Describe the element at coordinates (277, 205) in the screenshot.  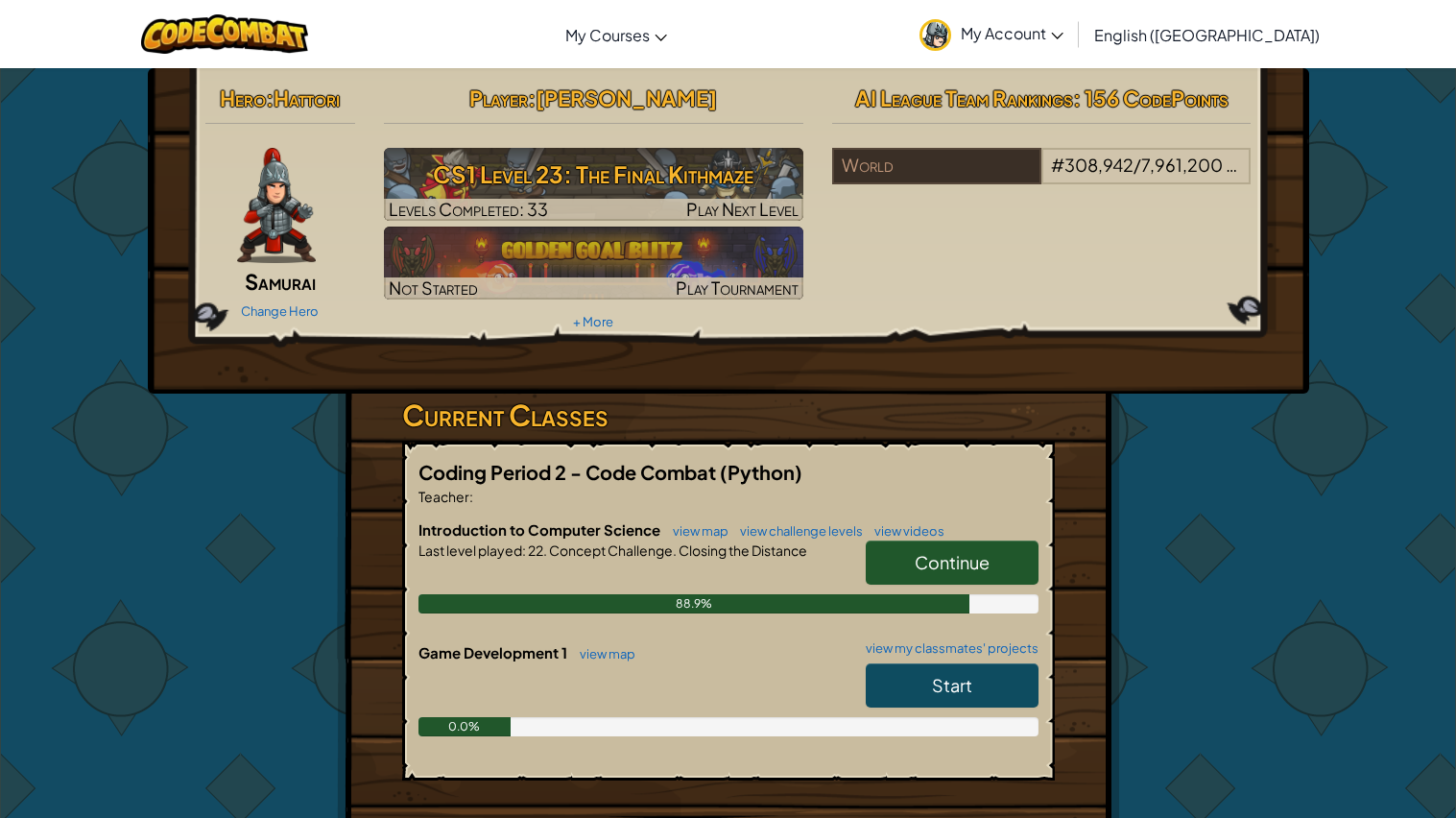
I see `img: samurai.pose.png` at that location.